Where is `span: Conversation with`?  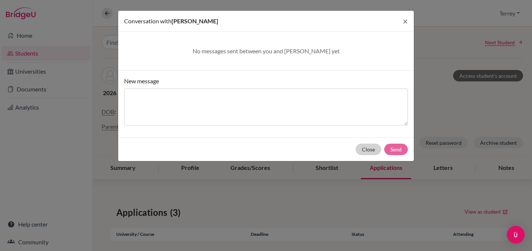
span: Conversation with is located at coordinates (148, 21).